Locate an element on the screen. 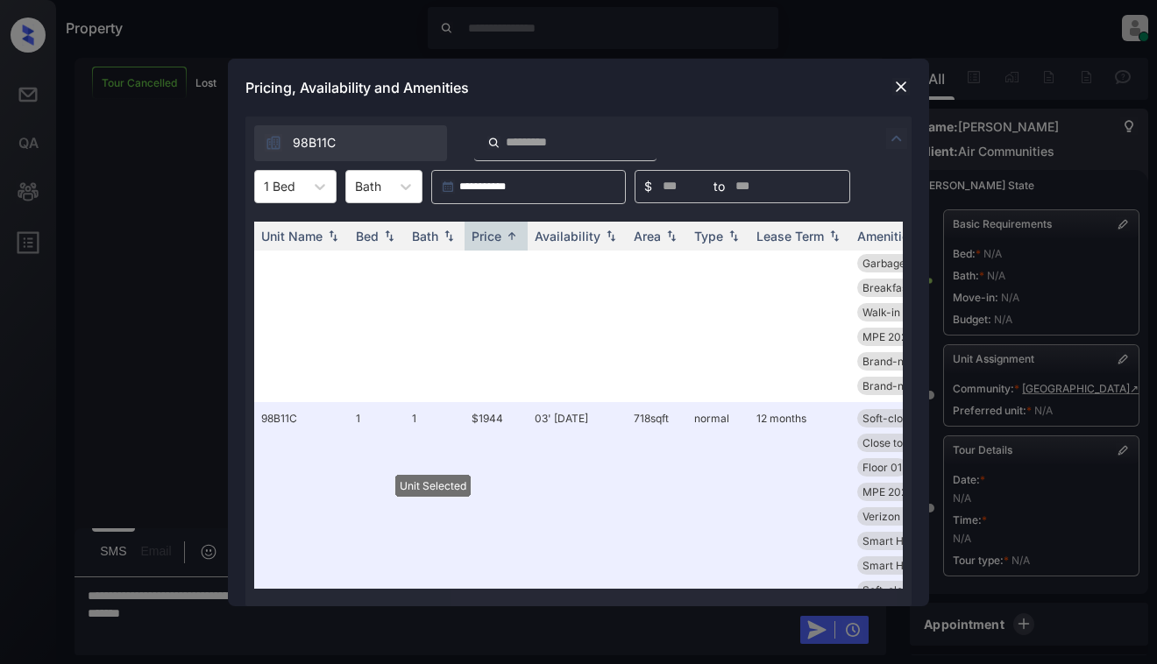 The width and height of the screenshot is (1157, 664). span: Soft-close Cabi... is located at coordinates (904, 418).